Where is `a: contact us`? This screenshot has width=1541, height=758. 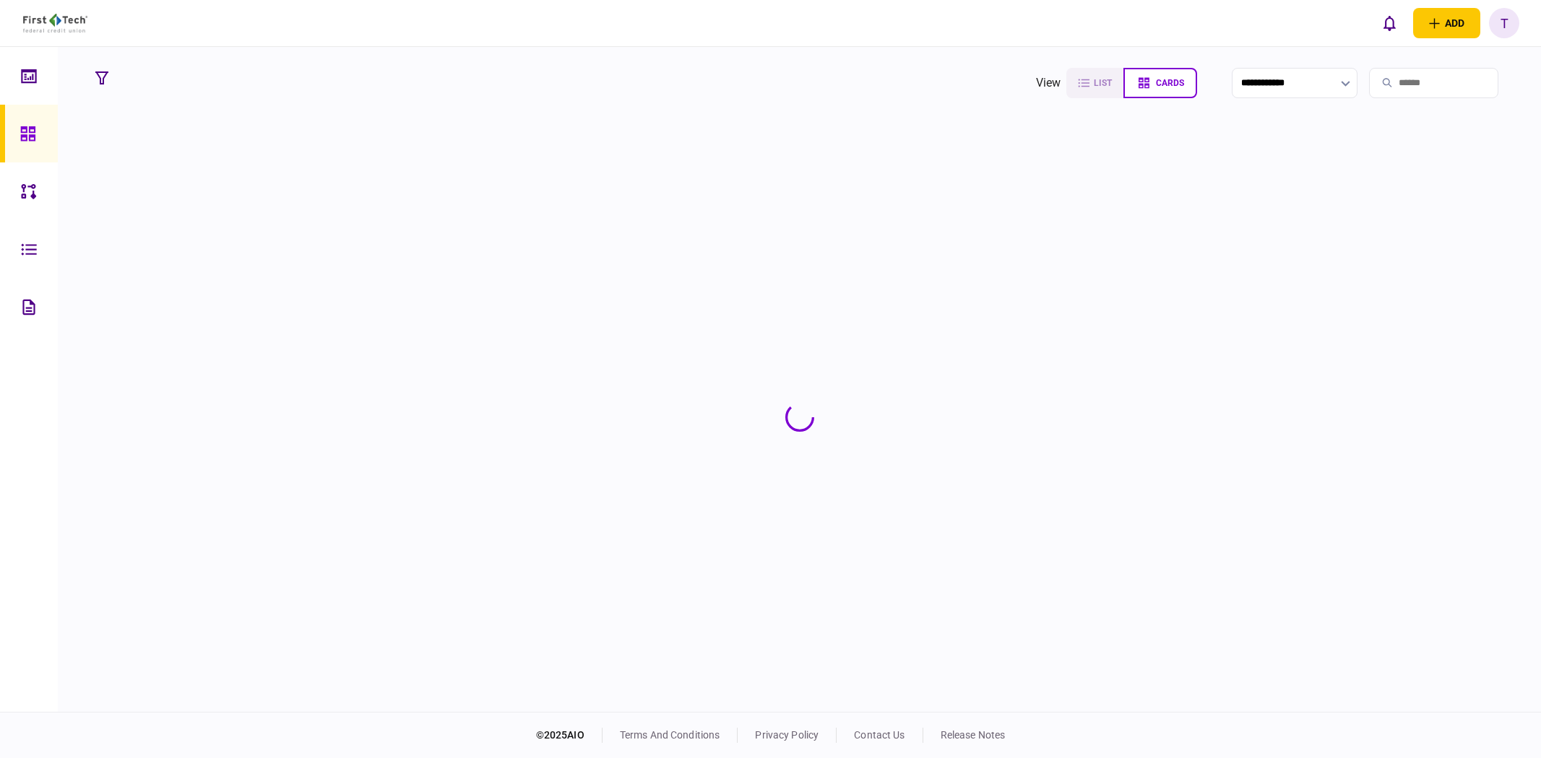
a: contact us is located at coordinates (879, 735).